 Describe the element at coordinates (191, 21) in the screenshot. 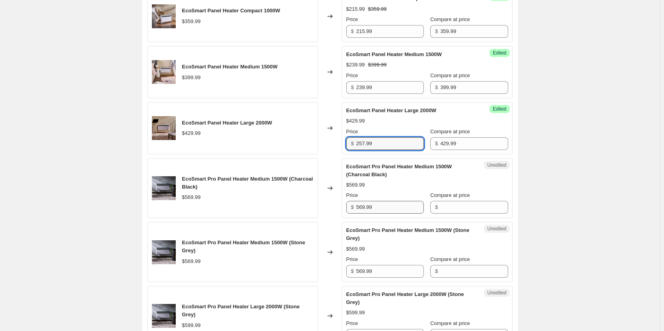

I see `div: $359.99` at that location.